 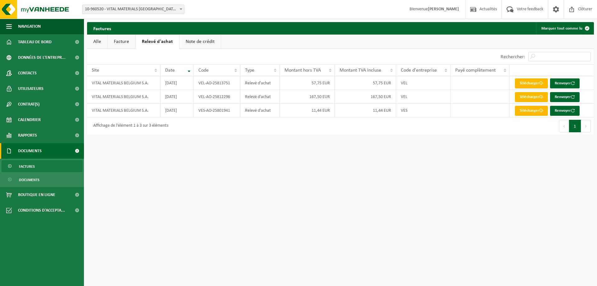 I want to click on button: Marquer tout comme lu, so click(x=564, y=28).